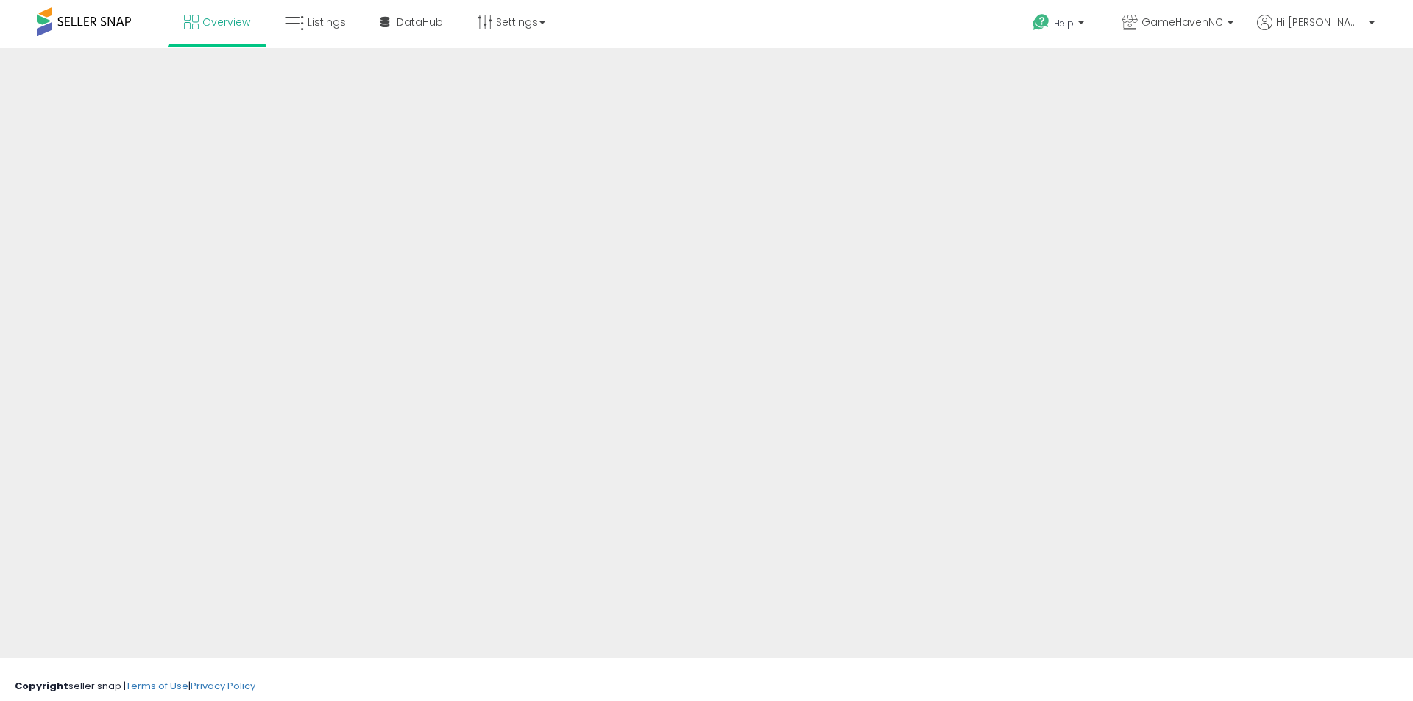 This screenshot has width=1413, height=701. I want to click on i: Get Help, so click(1040, 22).